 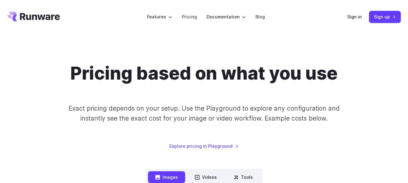 What do you see at coordinates (385, 17) in the screenshot?
I see `a: Sign up` at bounding box center [385, 17].